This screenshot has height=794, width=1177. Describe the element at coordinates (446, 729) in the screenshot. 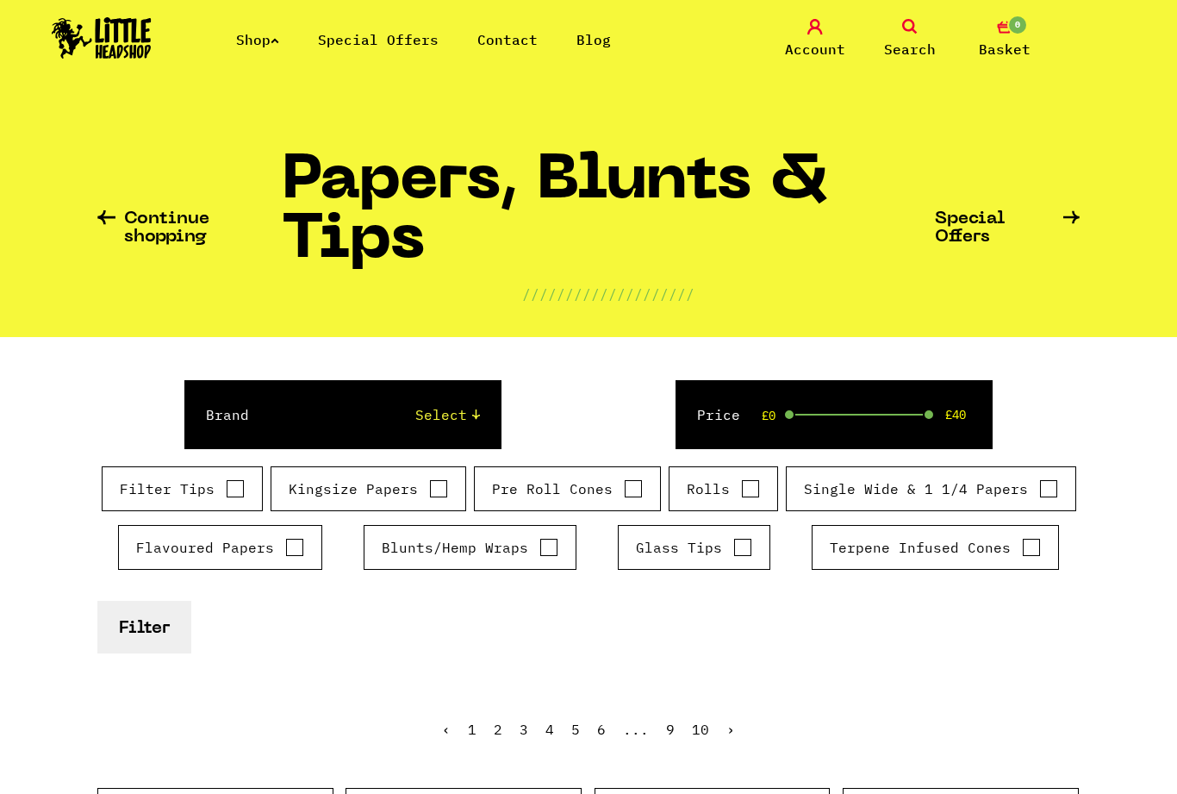

I see `li: « Previous` at that location.